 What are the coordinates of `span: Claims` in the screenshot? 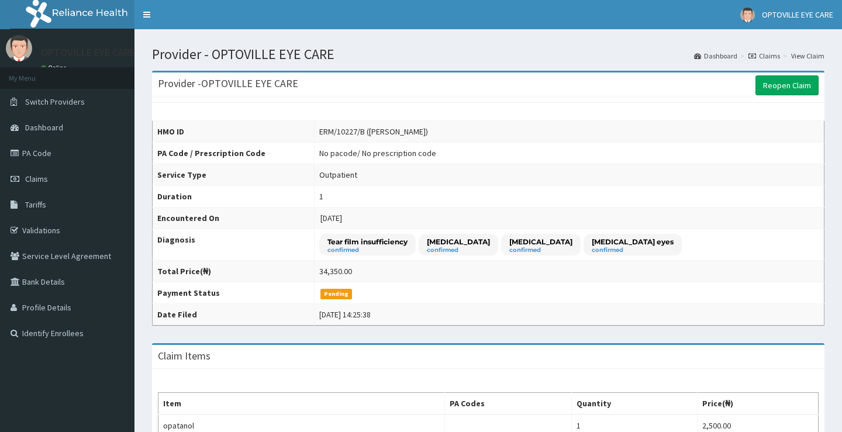 It's located at (36, 179).